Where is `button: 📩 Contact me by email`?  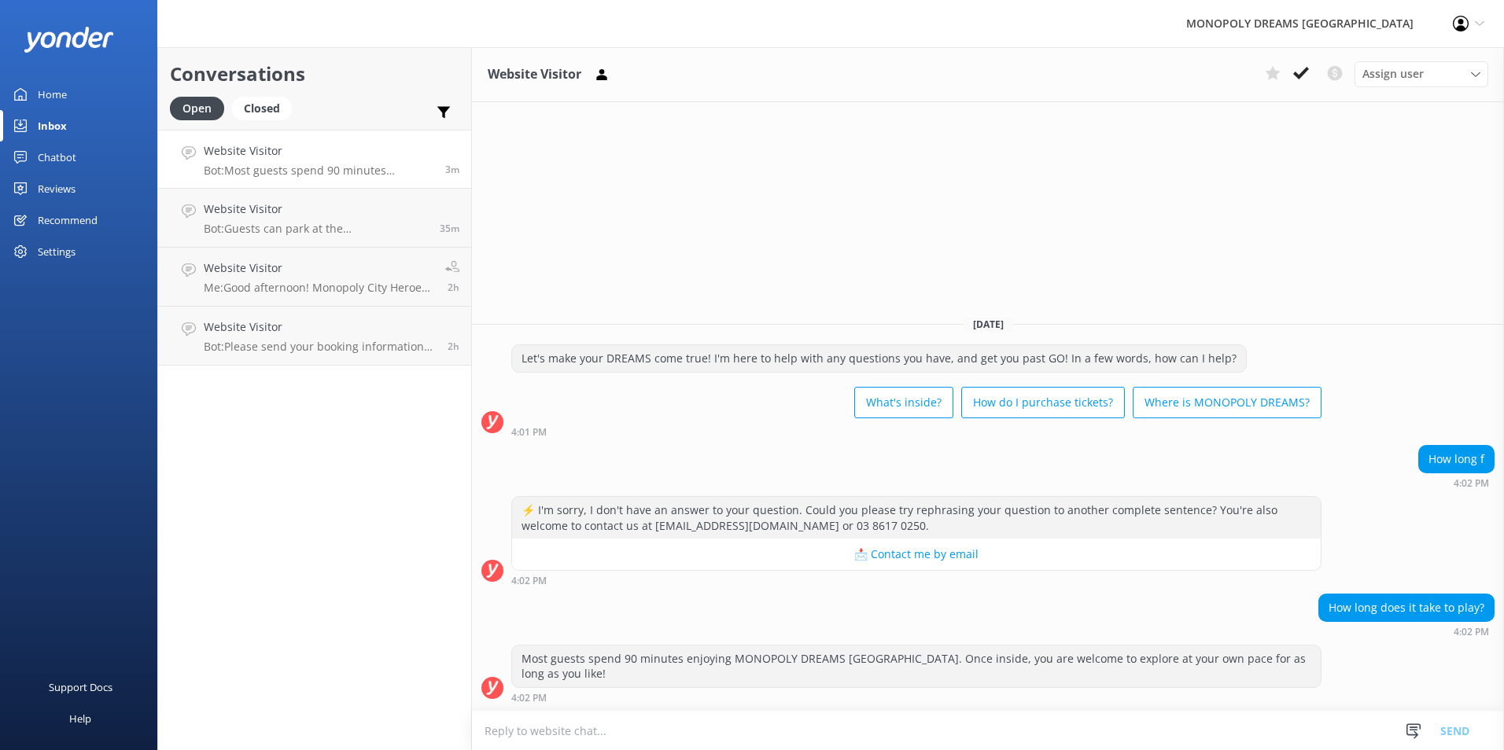 button: 📩 Contact me by email is located at coordinates (916, 554).